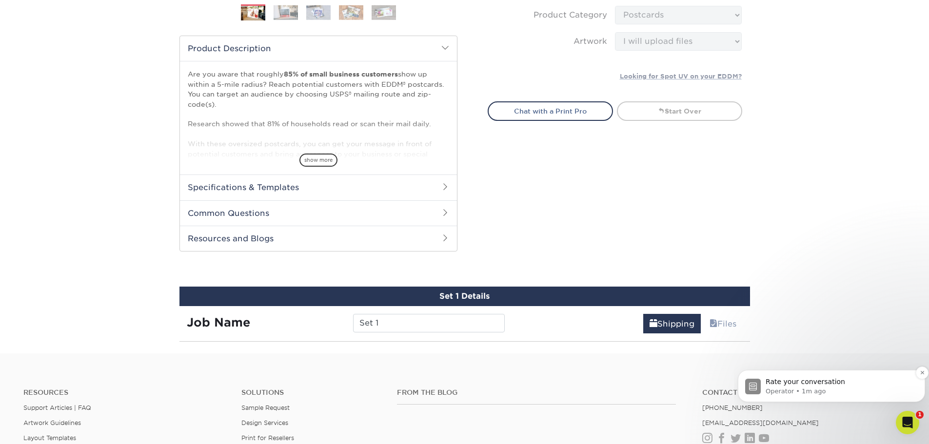  I want to click on span: 1, so click(920, 415).